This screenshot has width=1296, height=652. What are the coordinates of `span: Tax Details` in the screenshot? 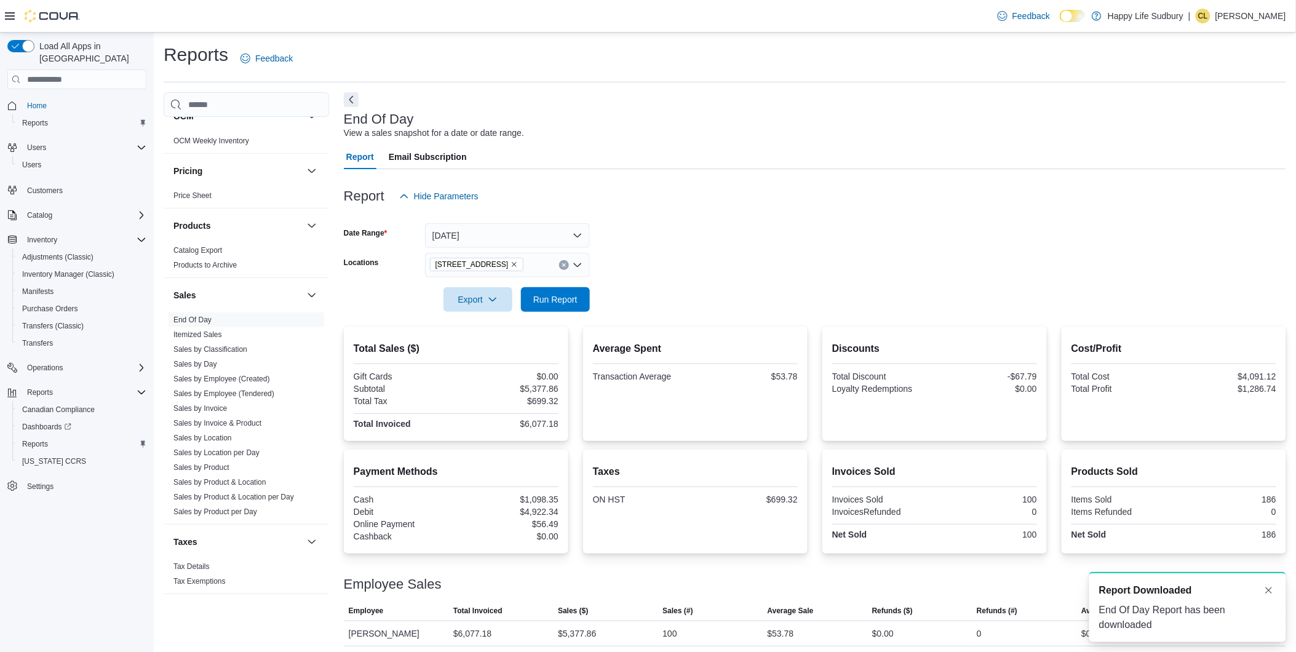 It's located at (191, 566).